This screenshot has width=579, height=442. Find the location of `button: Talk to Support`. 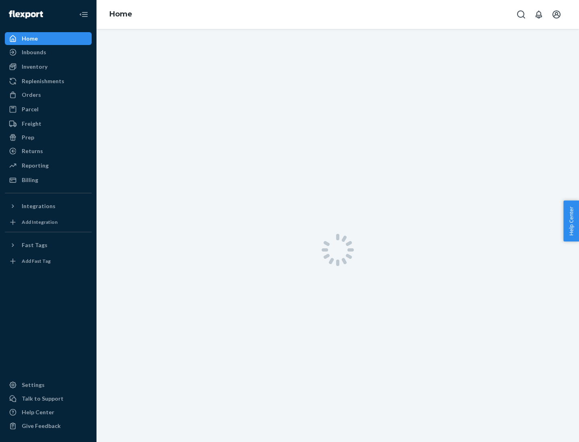

button: Talk to Support is located at coordinates (48, 399).